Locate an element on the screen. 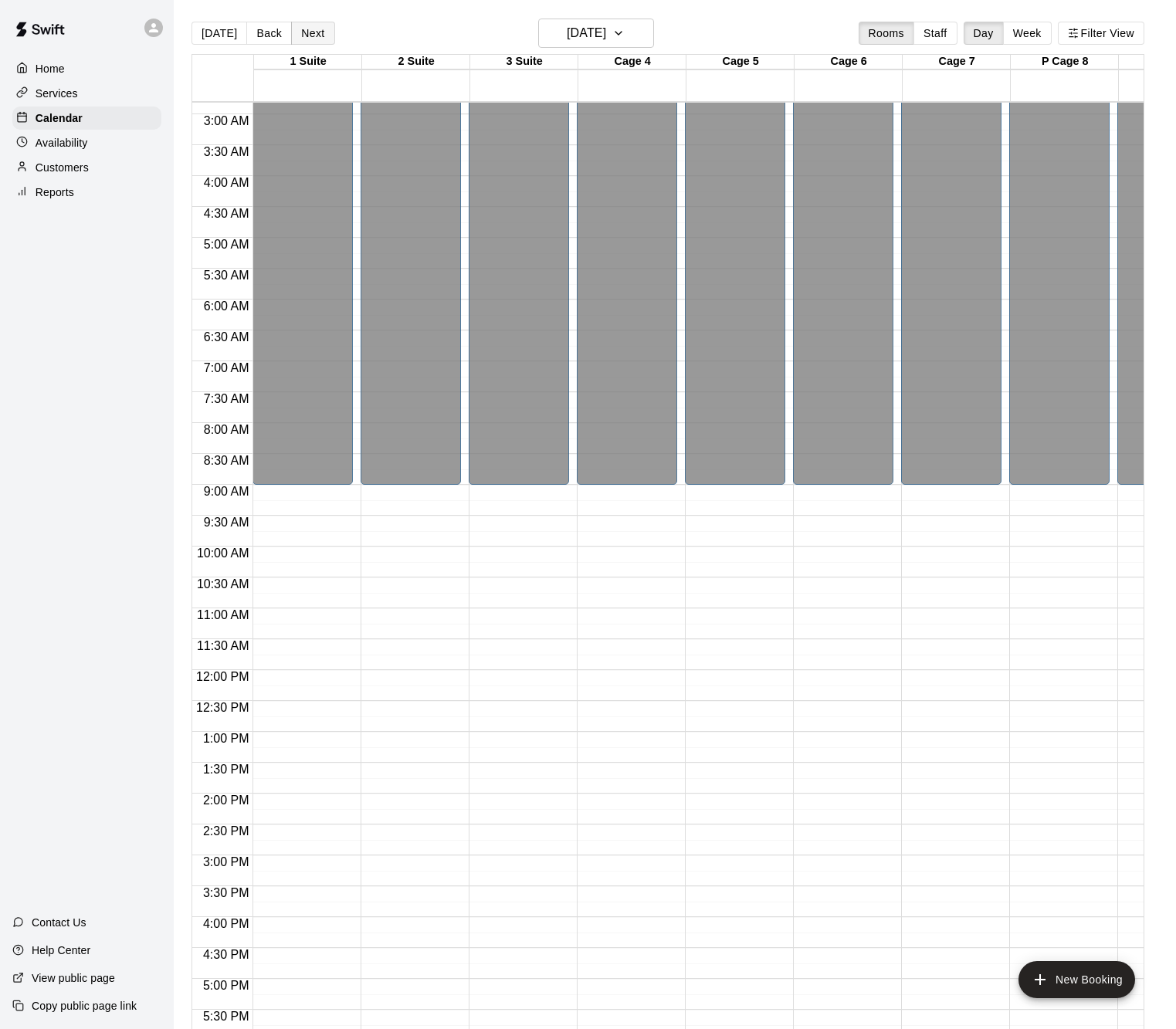 This screenshot has width=1176, height=1029. button: Day is located at coordinates (983, 33).